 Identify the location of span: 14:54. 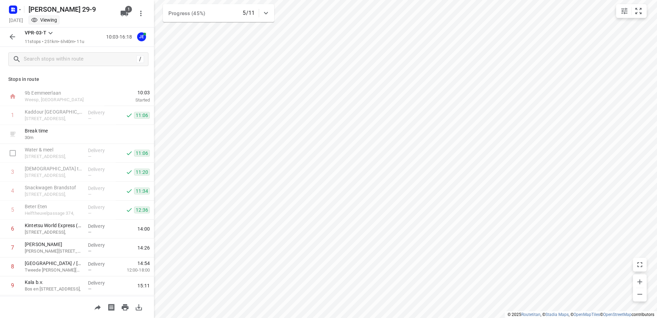
(144, 263).